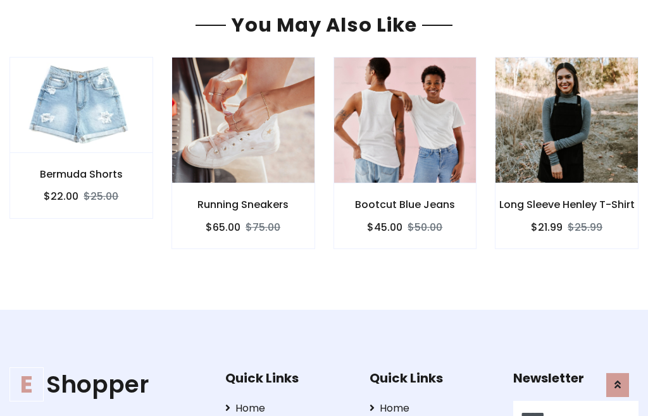 Image resolution: width=648 pixels, height=416 pixels. Describe the element at coordinates (405, 153) in the screenshot. I see `a: Bootcut Blue Jeans $45.00$50.00` at that location.